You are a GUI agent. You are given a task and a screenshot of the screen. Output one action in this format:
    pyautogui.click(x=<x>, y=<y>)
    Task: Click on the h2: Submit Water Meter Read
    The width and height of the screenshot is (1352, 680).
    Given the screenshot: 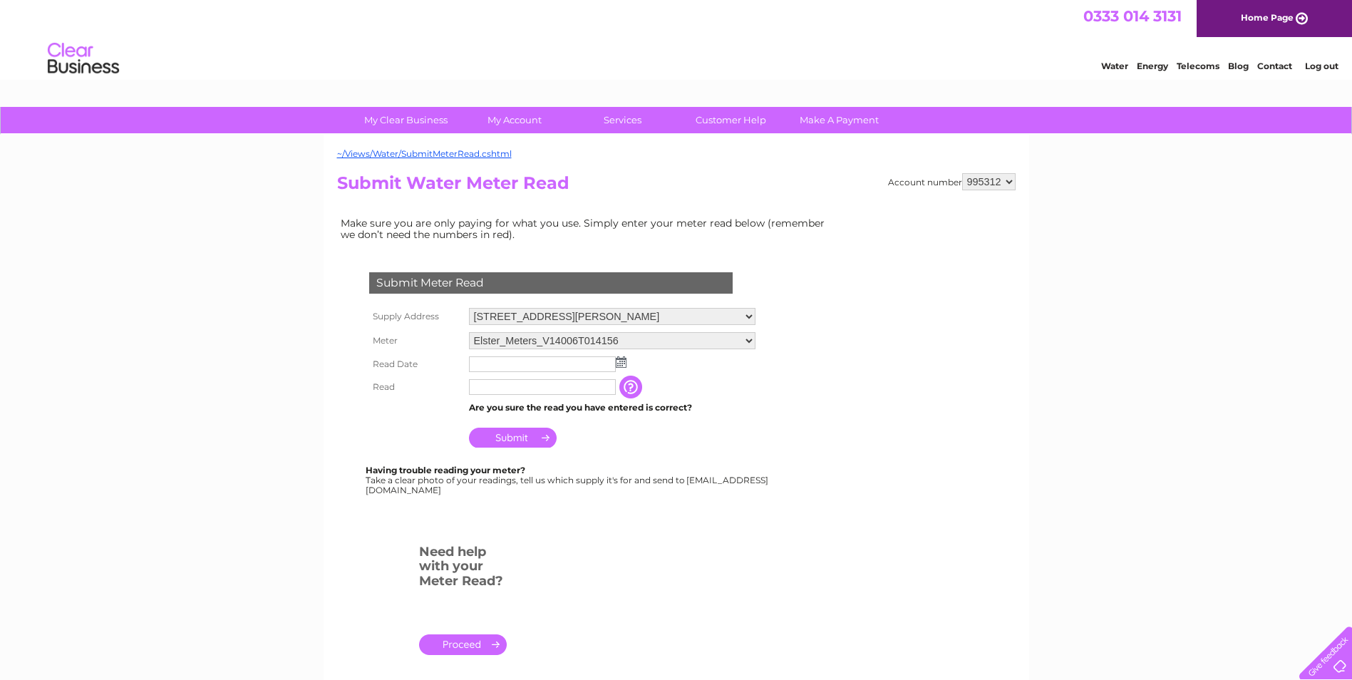 What is the action you would take?
    pyautogui.click(x=676, y=187)
    